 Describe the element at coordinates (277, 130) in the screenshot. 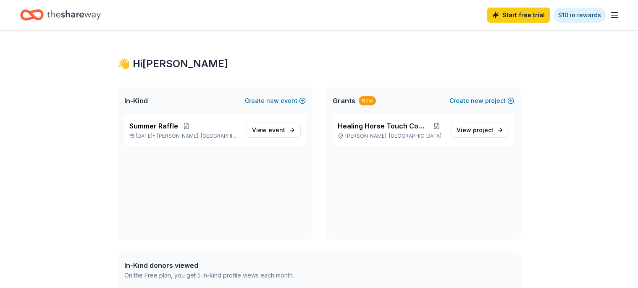

I see `span: event` at that location.